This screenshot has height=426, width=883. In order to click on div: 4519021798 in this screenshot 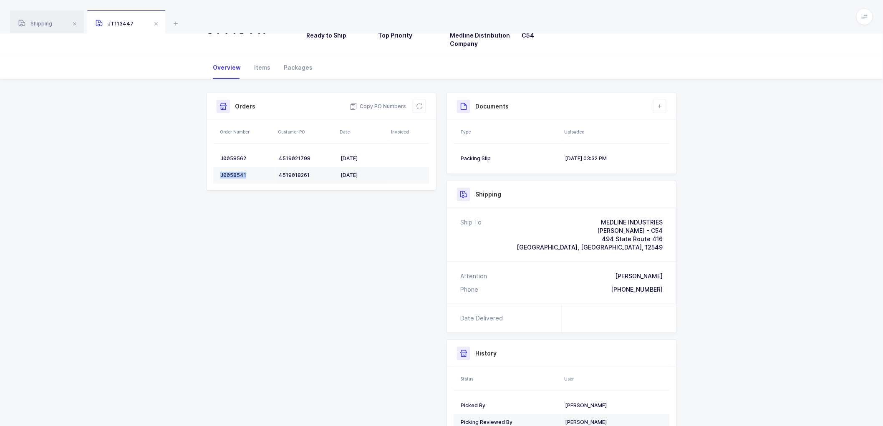, I will do `click(306, 159)`.